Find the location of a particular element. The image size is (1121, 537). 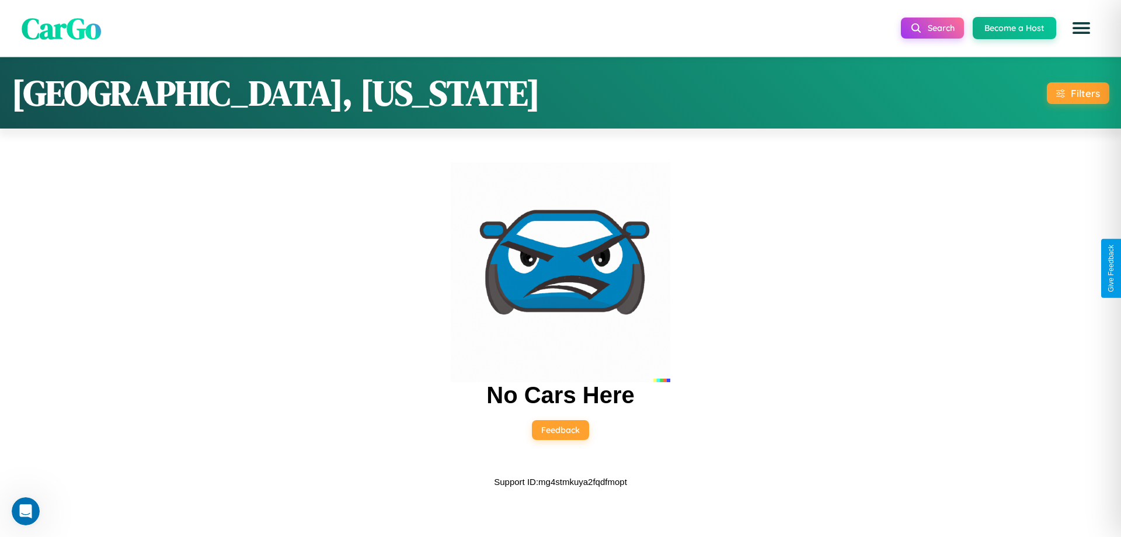

img: car is located at coordinates (561, 272).